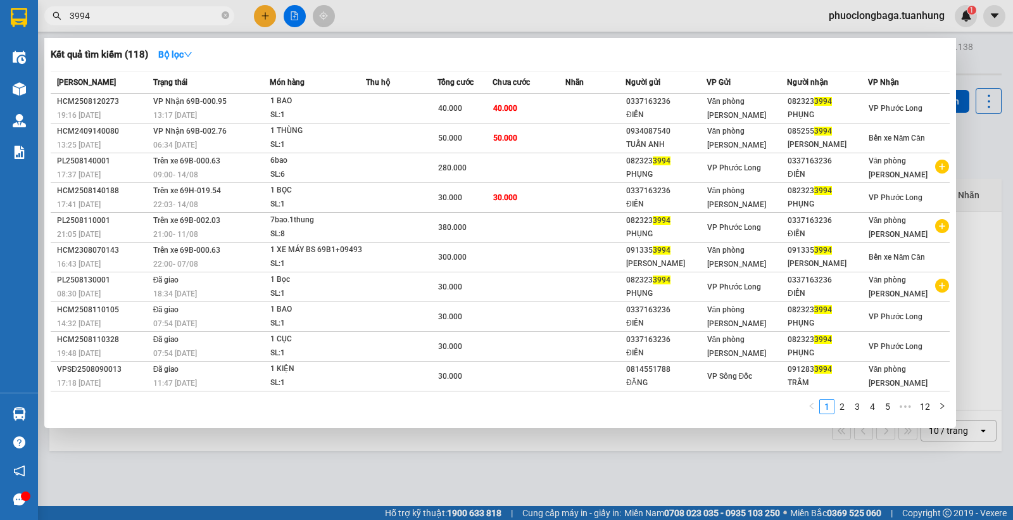  Describe the element at coordinates (888, 406) in the screenshot. I see `li: 5` at that location.